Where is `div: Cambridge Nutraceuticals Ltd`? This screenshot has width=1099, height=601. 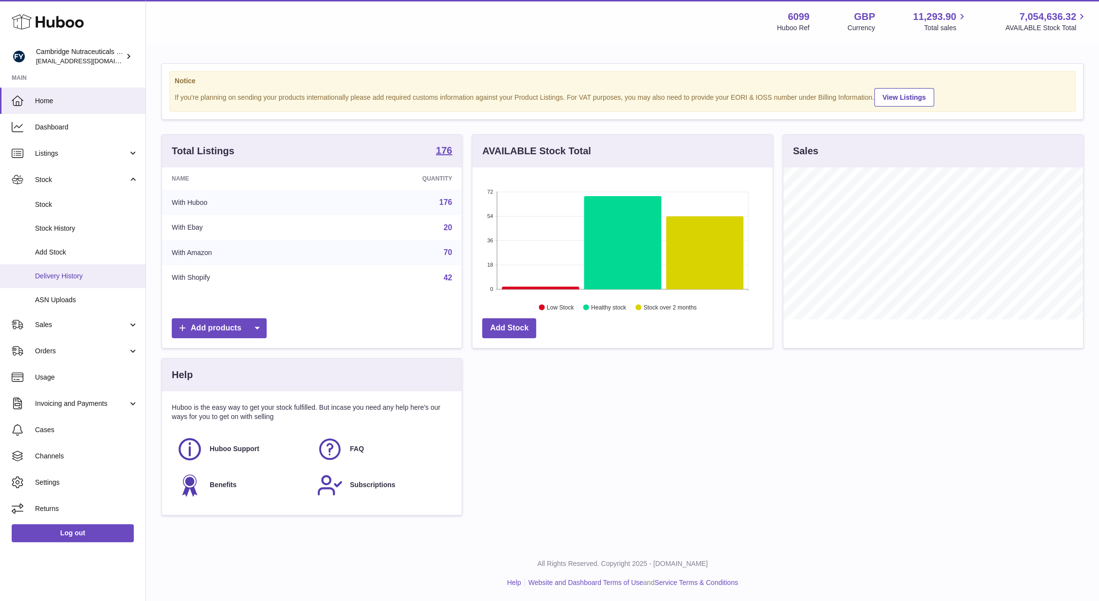
div: Cambridge Nutraceuticals Ltd is located at coordinates (80, 56).